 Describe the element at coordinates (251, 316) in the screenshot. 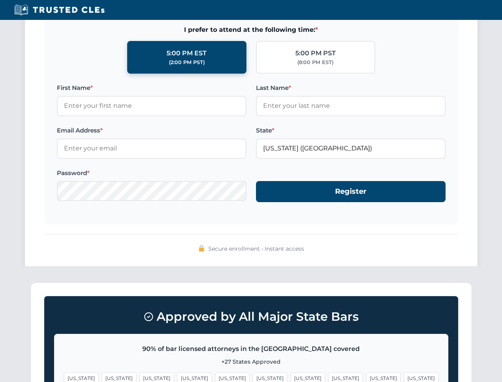

I see `h3: Approved by All Major State Bars` at that location.